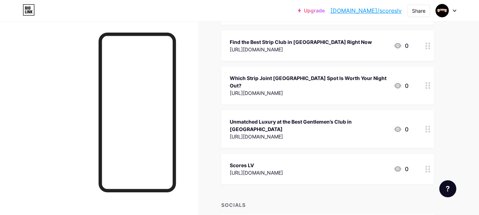 This screenshot has height=215, width=479. What do you see at coordinates (328, 205) in the screenshot?
I see `div: SOCIALS` at bounding box center [328, 205].